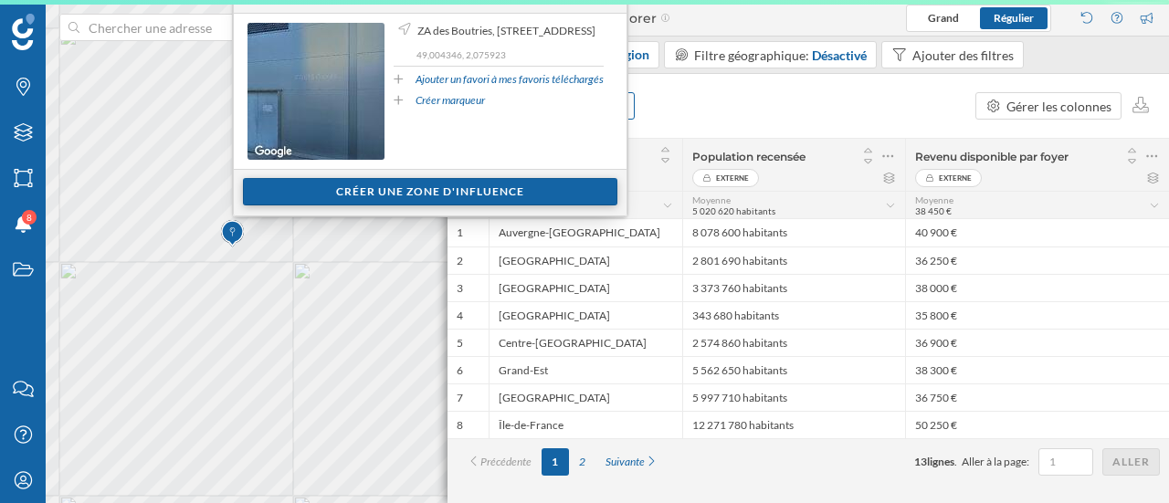 The height and width of the screenshot is (503, 1169). What do you see at coordinates (794, 315) in the screenshot?
I see `div: 343 680 habitants` at bounding box center [794, 315].